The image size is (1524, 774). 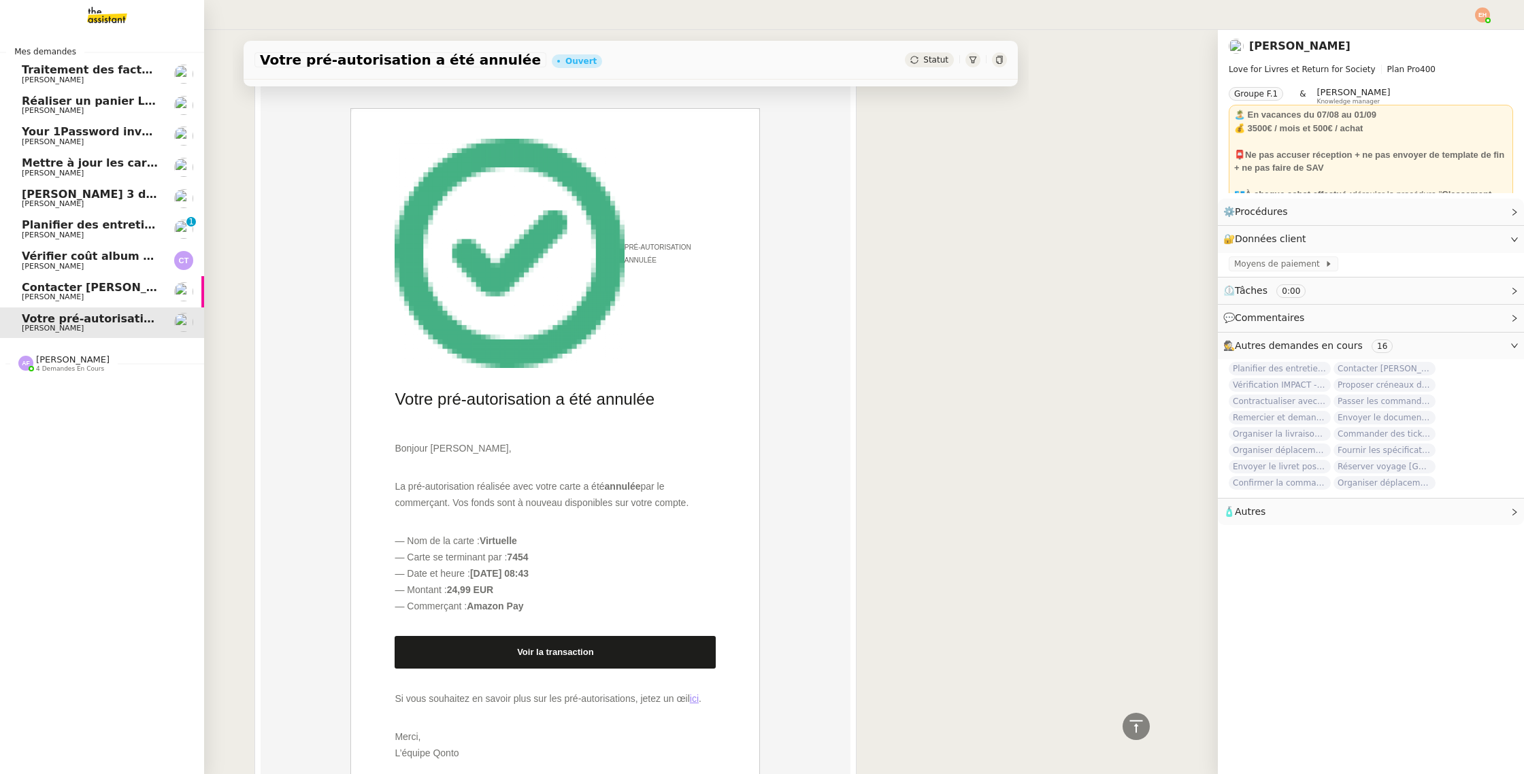 I want to click on img: ok-circle-green.png, so click(x=509, y=253).